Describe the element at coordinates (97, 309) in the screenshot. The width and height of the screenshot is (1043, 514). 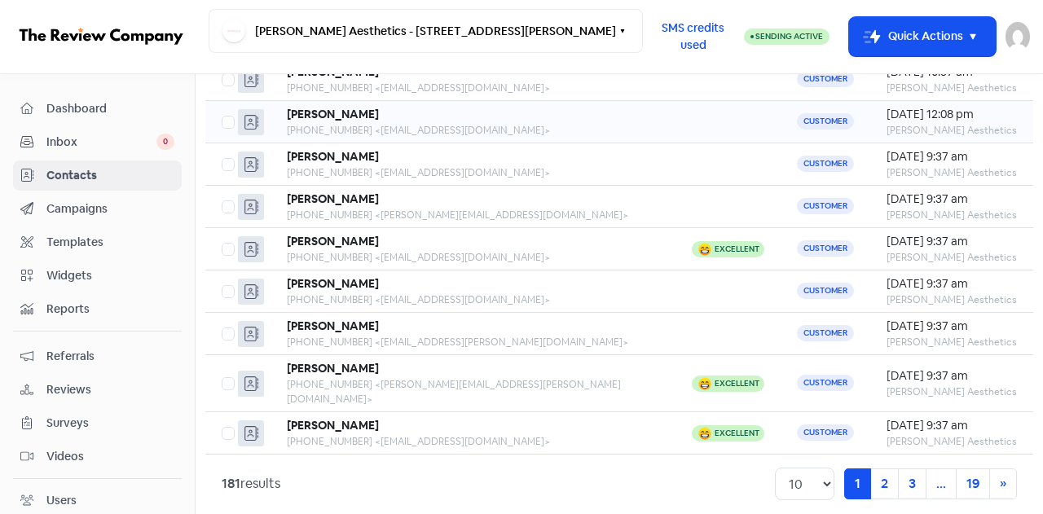
I see `a: Reports` at that location.